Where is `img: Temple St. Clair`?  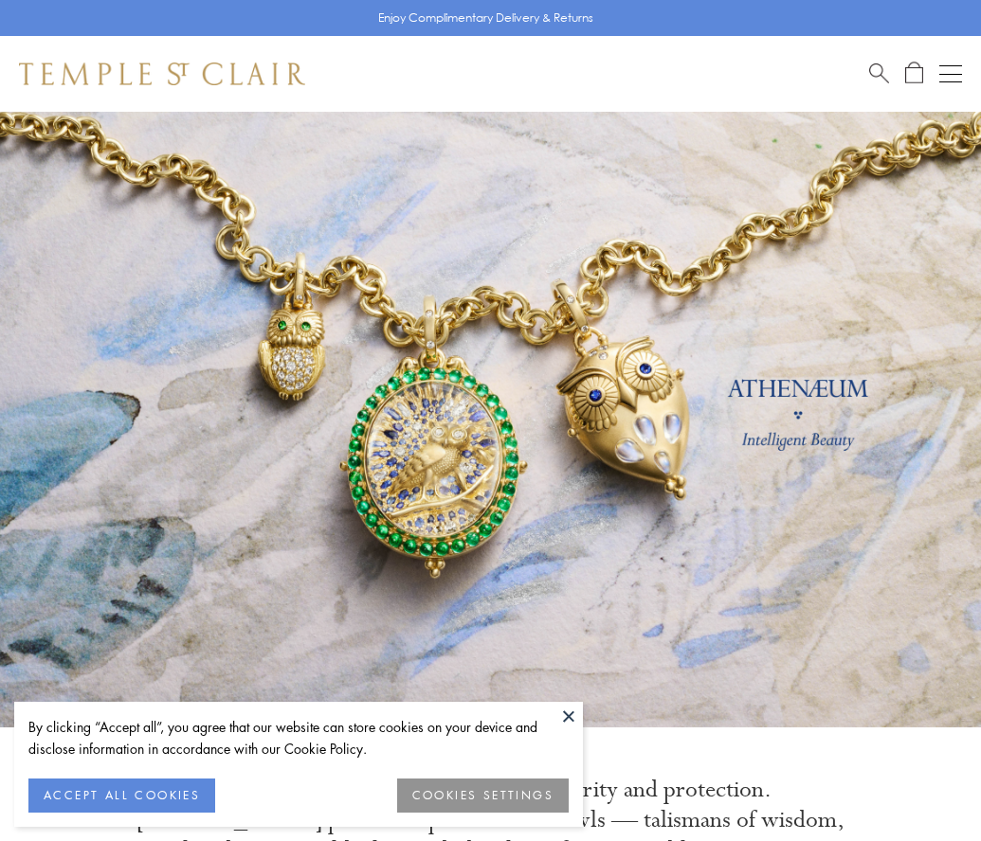 img: Temple St. Clair is located at coordinates (162, 74).